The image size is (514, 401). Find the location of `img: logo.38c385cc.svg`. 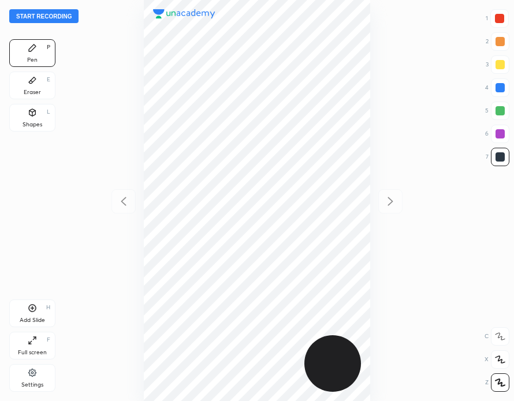

img: logo.38c385cc.svg is located at coordinates (184, 14).